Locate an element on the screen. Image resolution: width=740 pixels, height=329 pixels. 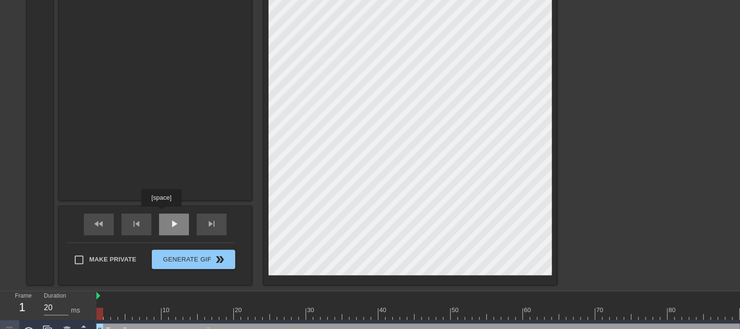
span: skip_next is located at coordinates (212, 224).